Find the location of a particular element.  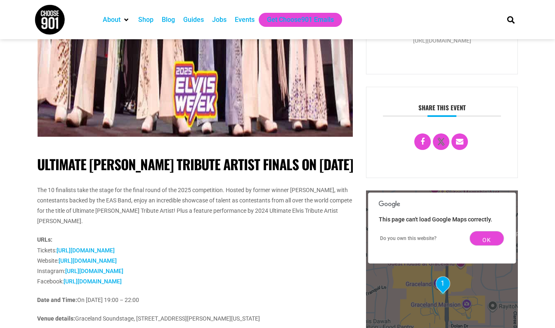

a: Shop is located at coordinates (146, 20).